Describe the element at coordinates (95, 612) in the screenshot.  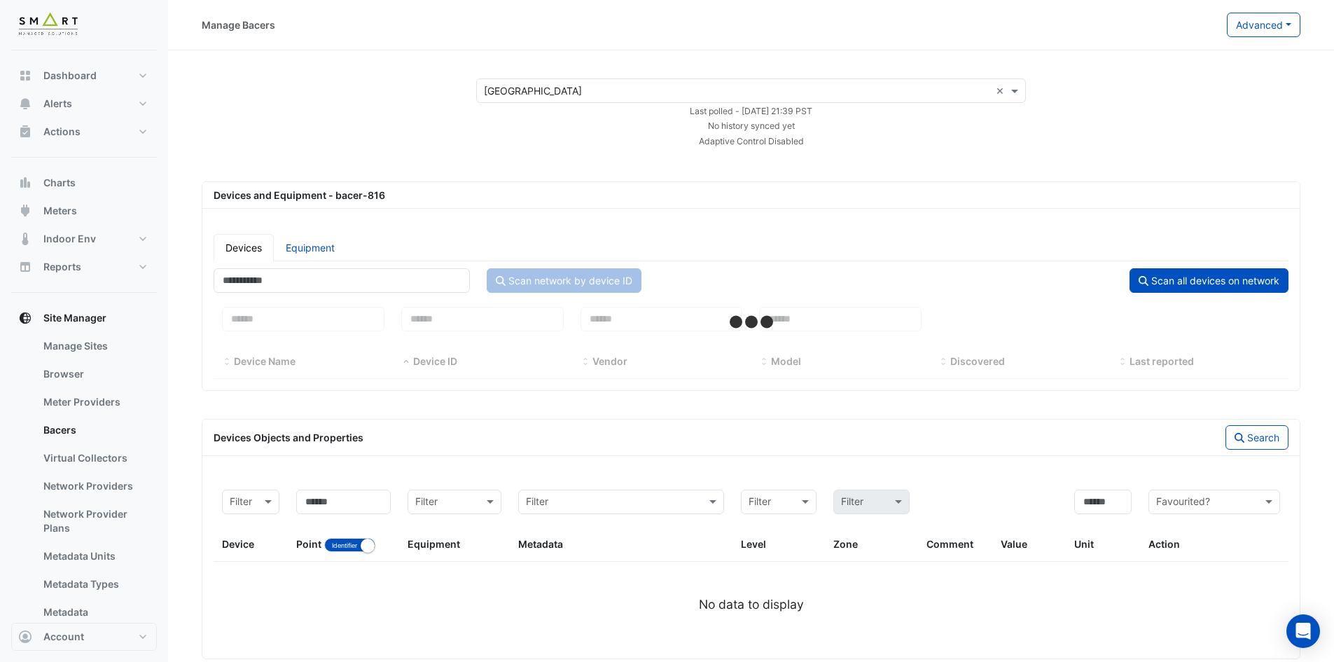
I see `a: Metadata` at that location.